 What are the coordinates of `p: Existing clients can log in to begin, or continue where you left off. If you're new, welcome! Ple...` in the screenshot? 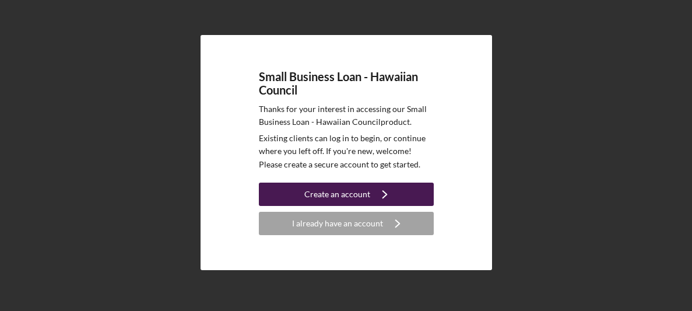 It's located at (346, 151).